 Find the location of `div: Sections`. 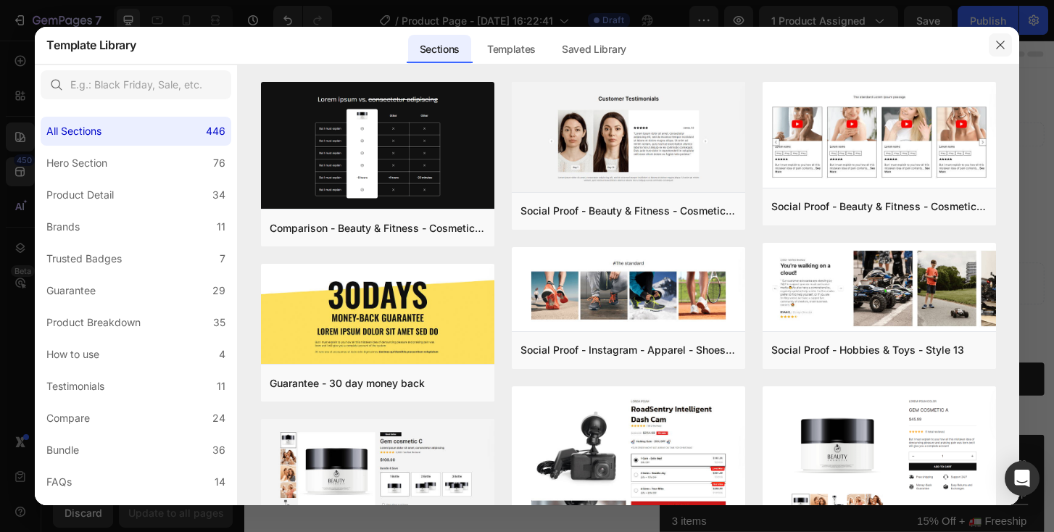

div: Sections is located at coordinates (439, 49).